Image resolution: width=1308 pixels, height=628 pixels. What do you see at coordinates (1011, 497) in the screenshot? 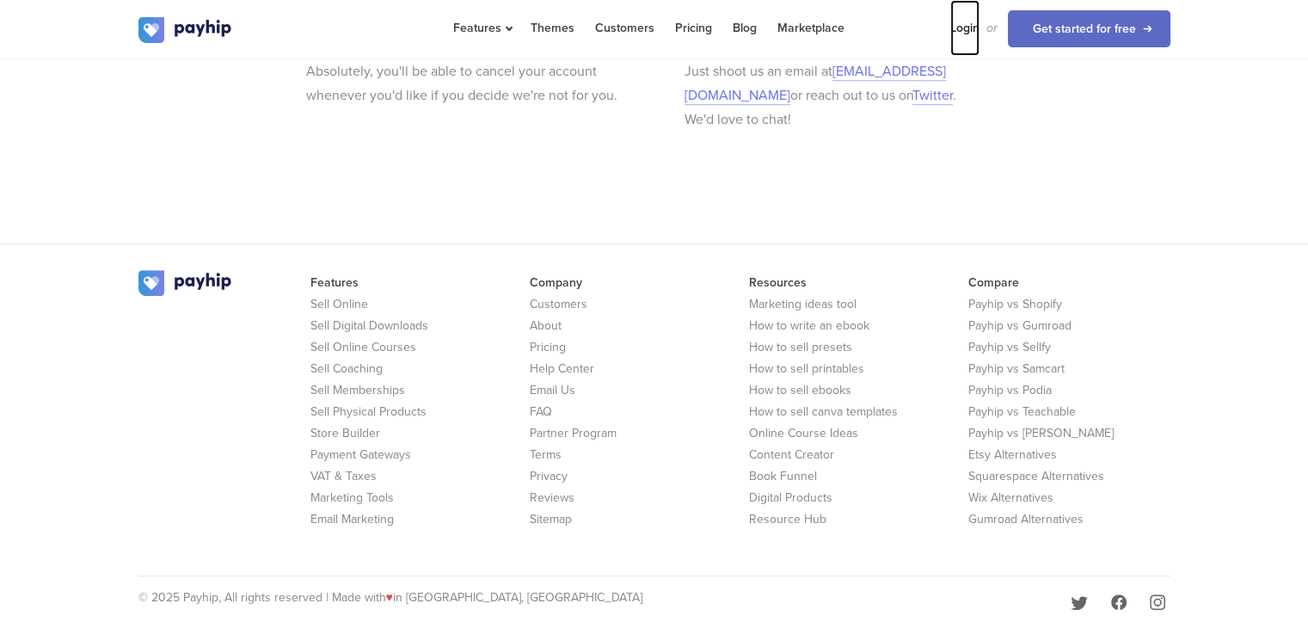
I see `a: Wix Alternatives` at bounding box center [1011, 497].